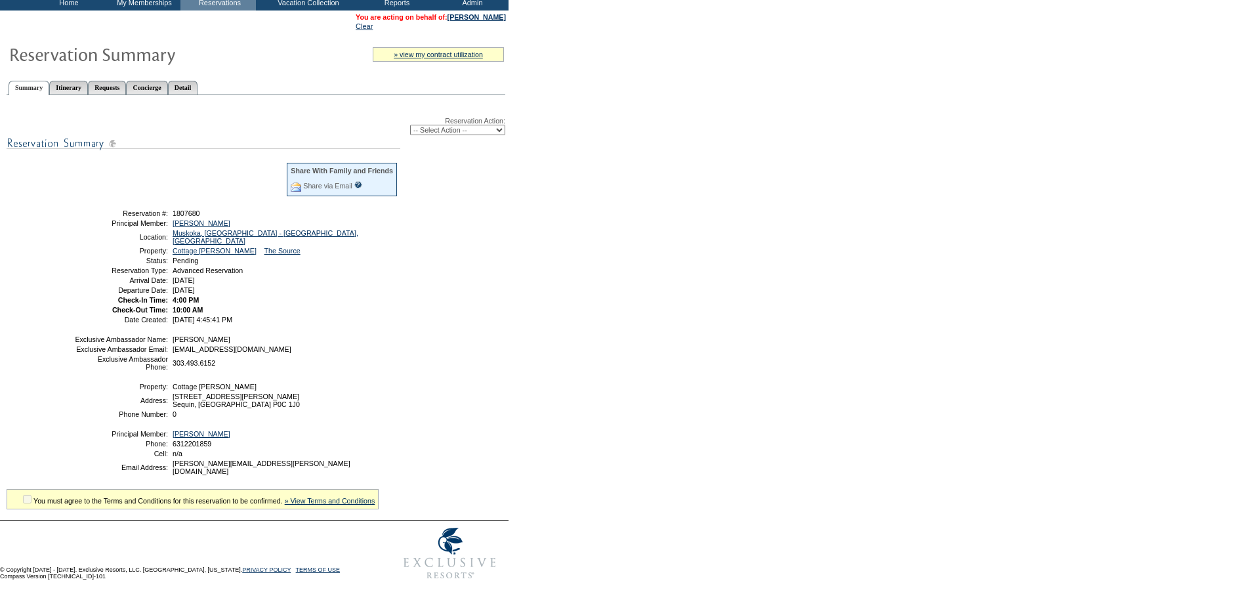 This screenshot has width=1250, height=598. Describe the element at coordinates (449, 553) in the screenshot. I see `img: Exclusive Resorts` at that location.